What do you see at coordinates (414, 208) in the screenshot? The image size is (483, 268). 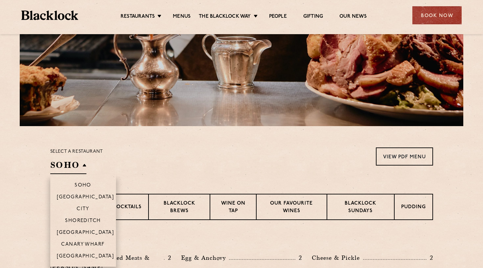 I see `p: Pudding` at bounding box center [414, 208].